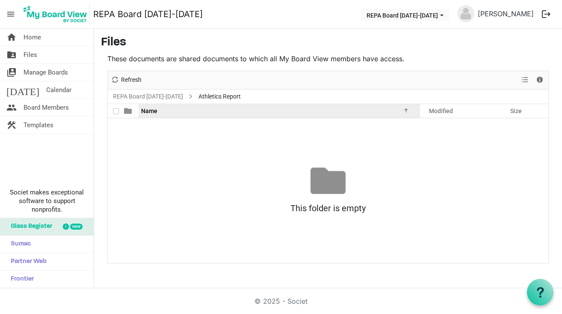 This screenshot has width=562, height=314. What do you see at coordinates (126, 80) in the screenshot?
I see `div: Refresh` at bounding box center [126, 80].